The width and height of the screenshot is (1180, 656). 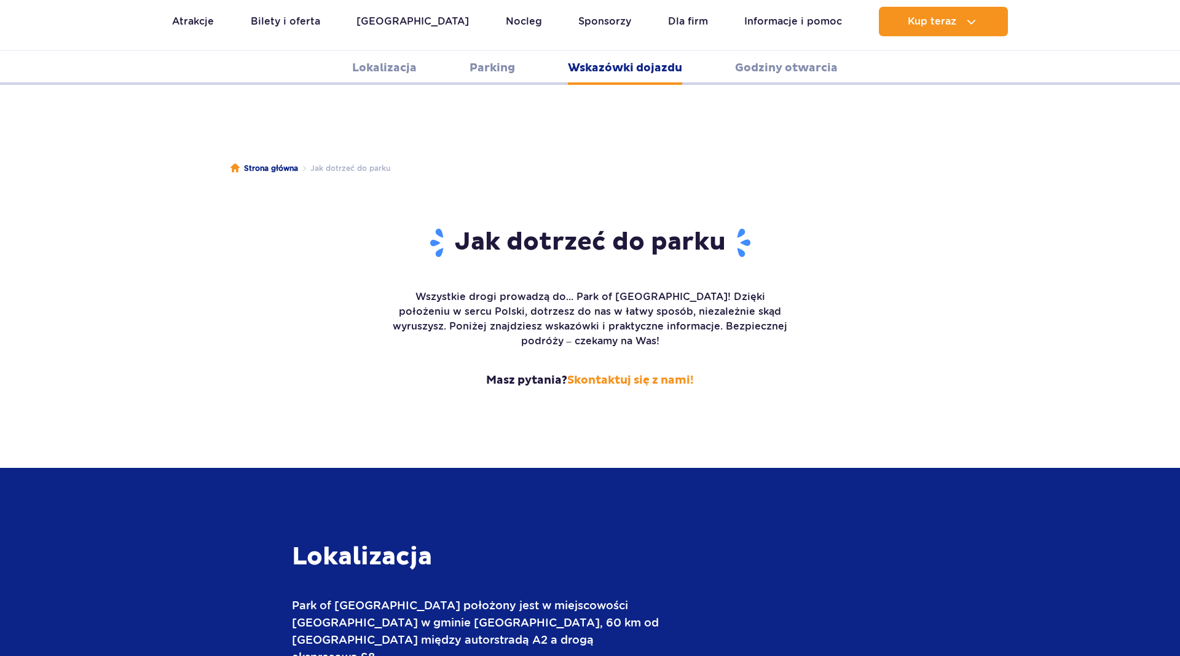 I want to click on strong: Masz pytania?, so click(x=590, y=380).